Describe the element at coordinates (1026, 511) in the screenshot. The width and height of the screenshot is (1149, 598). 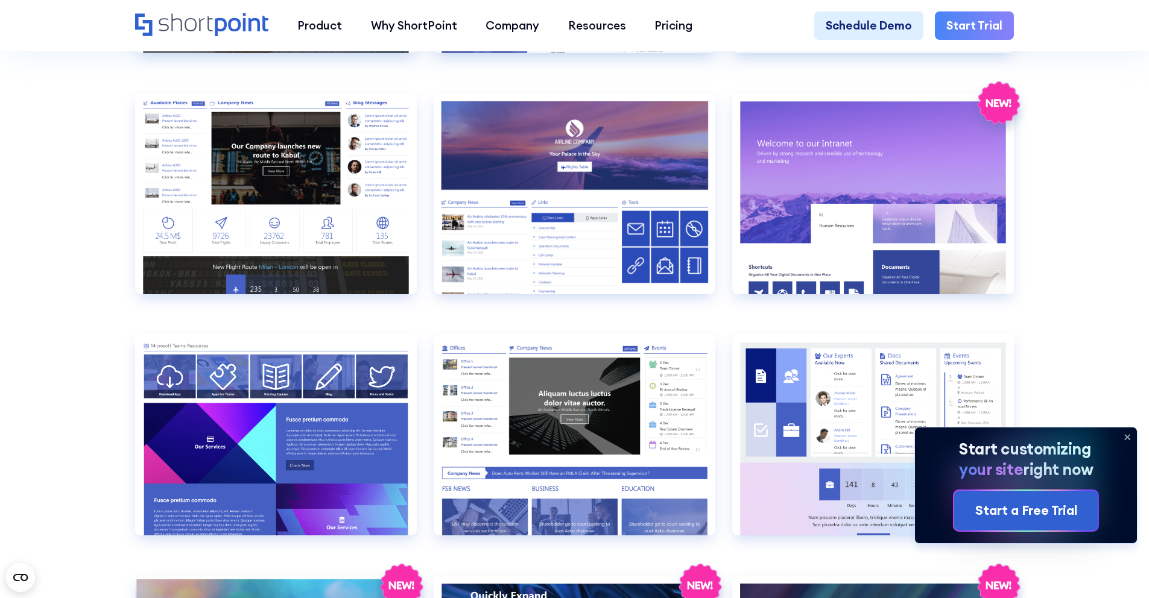
I see `div: Start a Free Trial` at that location.